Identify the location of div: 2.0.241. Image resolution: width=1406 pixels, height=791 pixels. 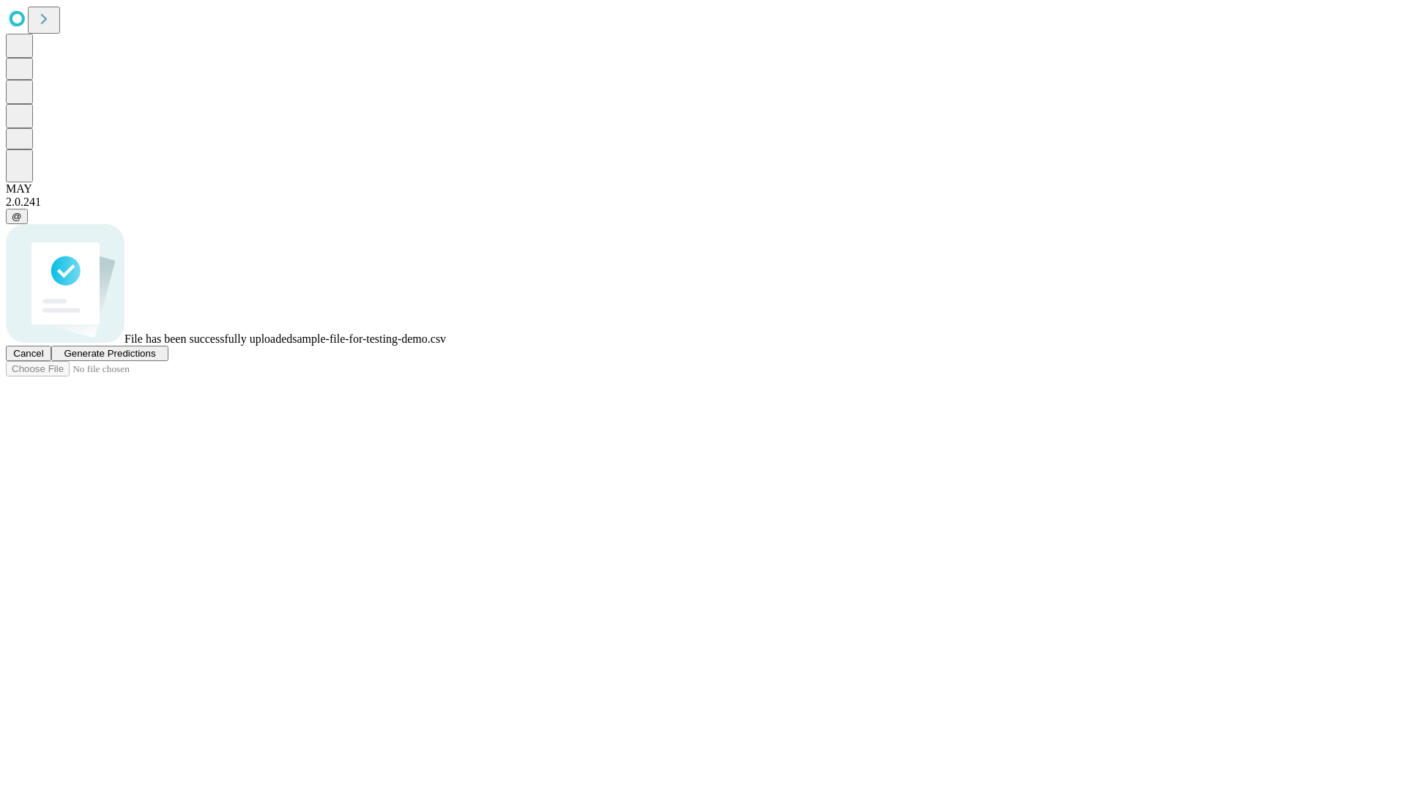
(703, 202).